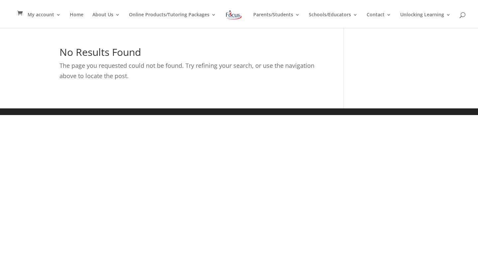 Image resolution: width=478 pixels, height=263 pixels. Describe the element at coordinates (76, 20) in the screenshot. I see `a: Home` at that location.